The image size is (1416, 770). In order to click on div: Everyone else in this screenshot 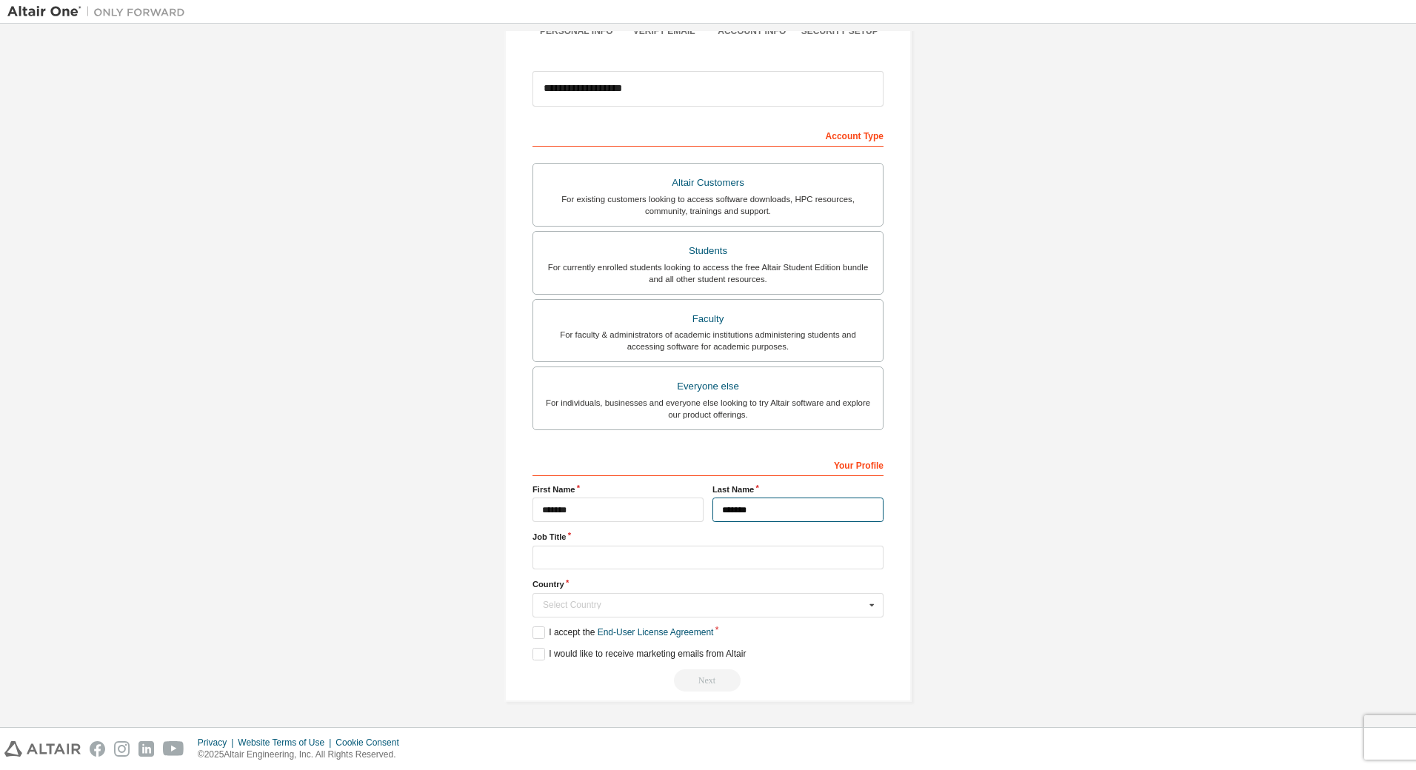, I will do `click(708, 387)`.